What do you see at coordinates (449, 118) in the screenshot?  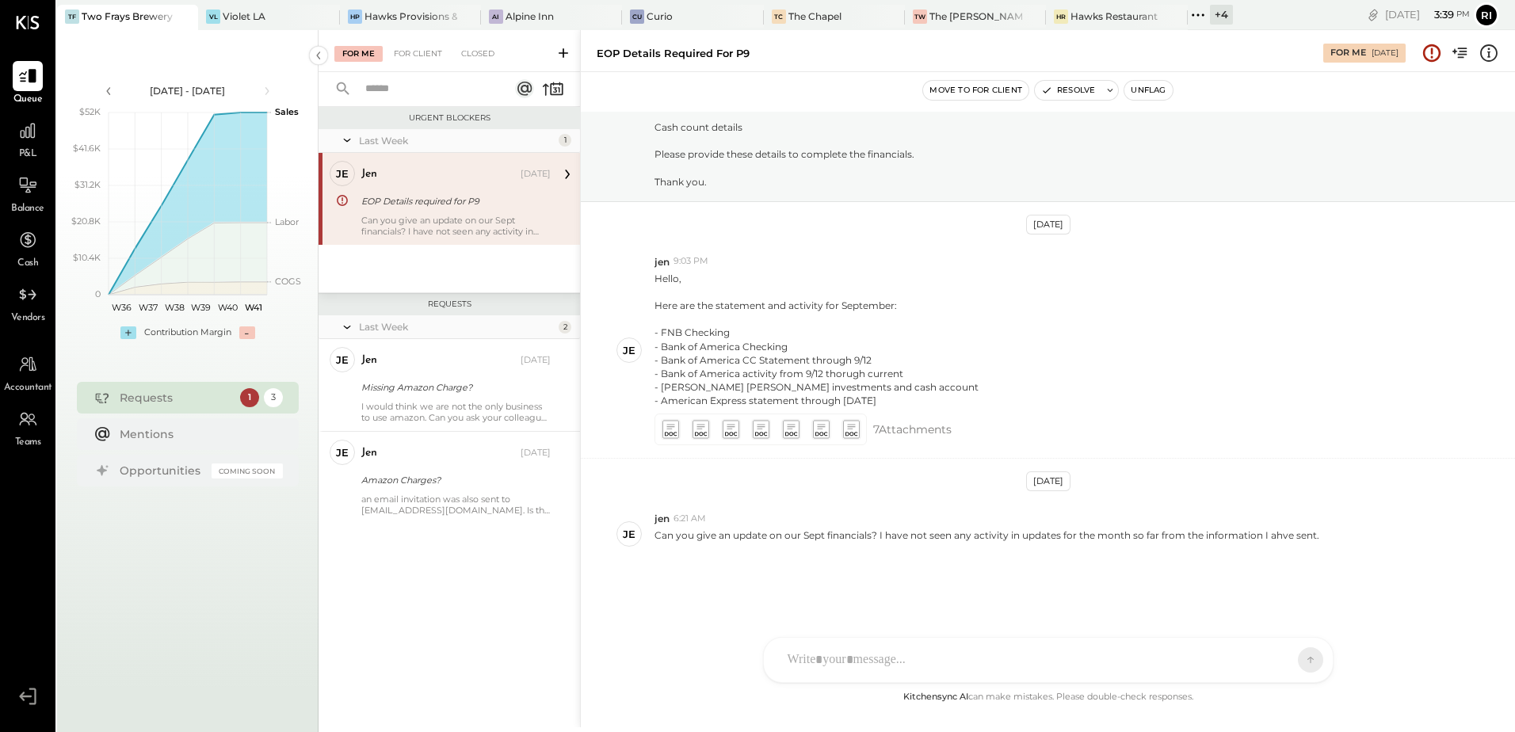 I see `div: Urgent Blockers` at bounding box center [449, 118].